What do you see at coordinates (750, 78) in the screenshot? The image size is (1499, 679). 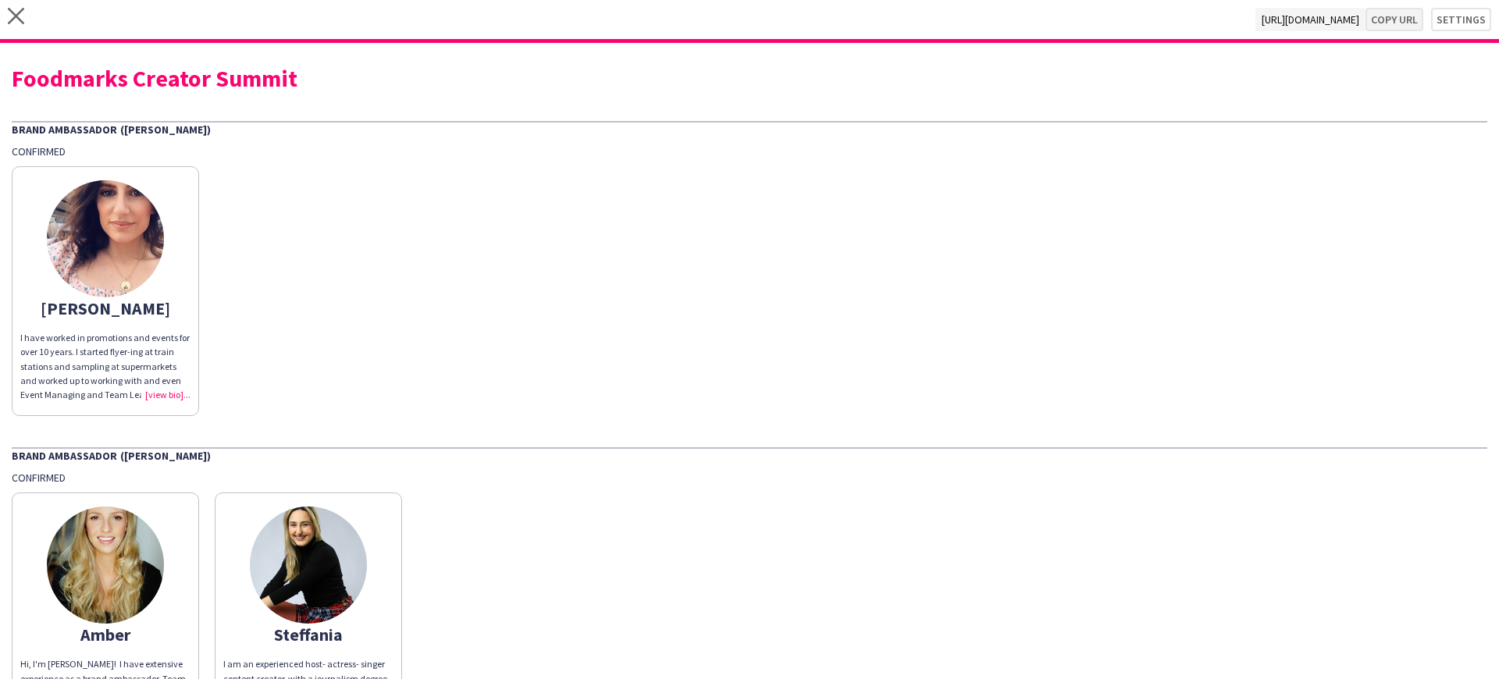 I see `div: Foodmarks Creator Summit` at bounding box center [750, 78].